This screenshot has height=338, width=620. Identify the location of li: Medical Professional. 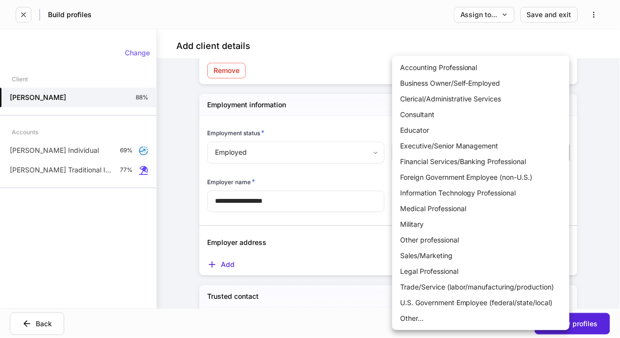
(481, 209).